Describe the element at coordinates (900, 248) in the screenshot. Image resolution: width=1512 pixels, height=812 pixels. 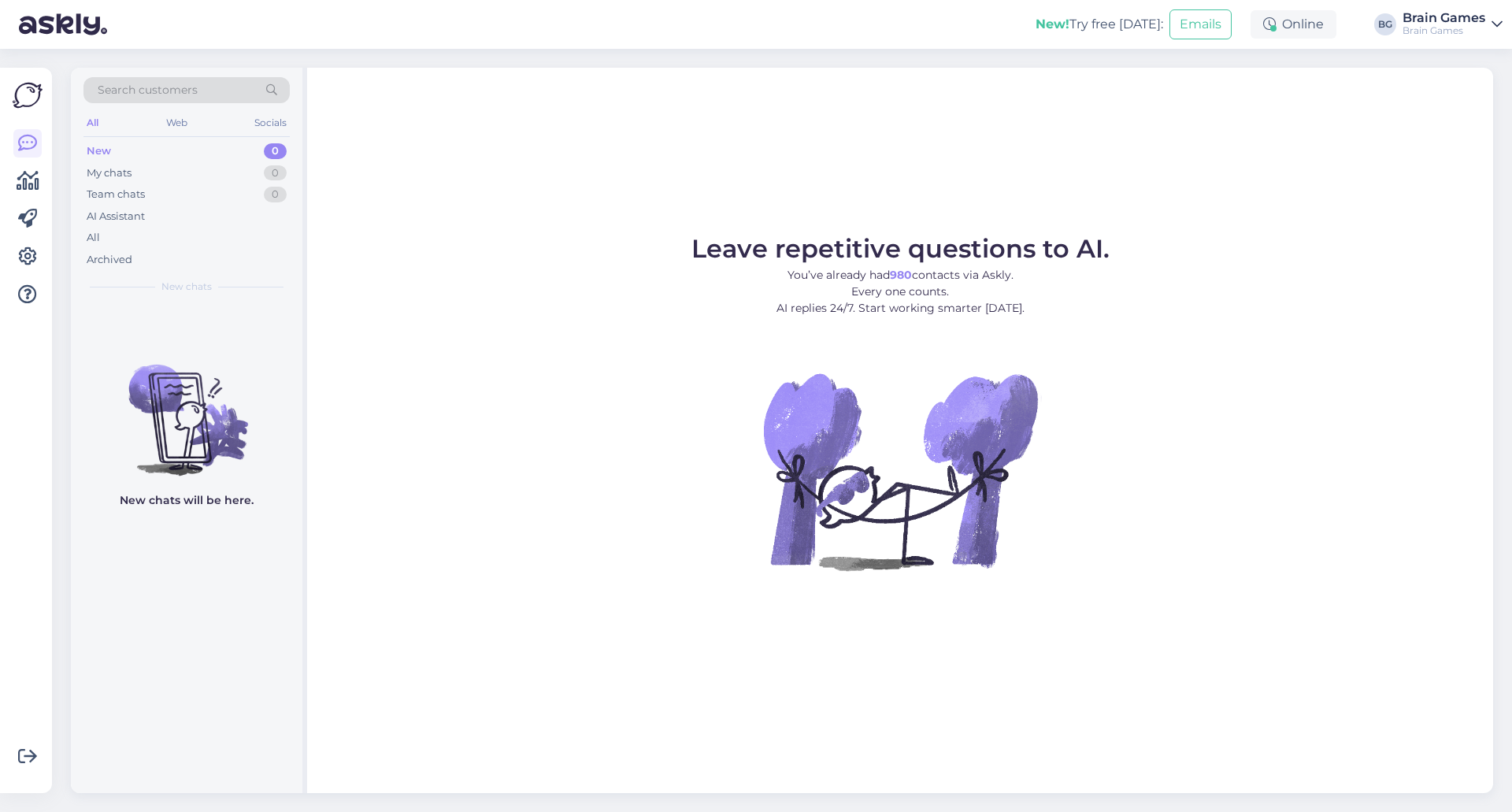
I see `span: Leave repetitive questions to AI.` at that location.